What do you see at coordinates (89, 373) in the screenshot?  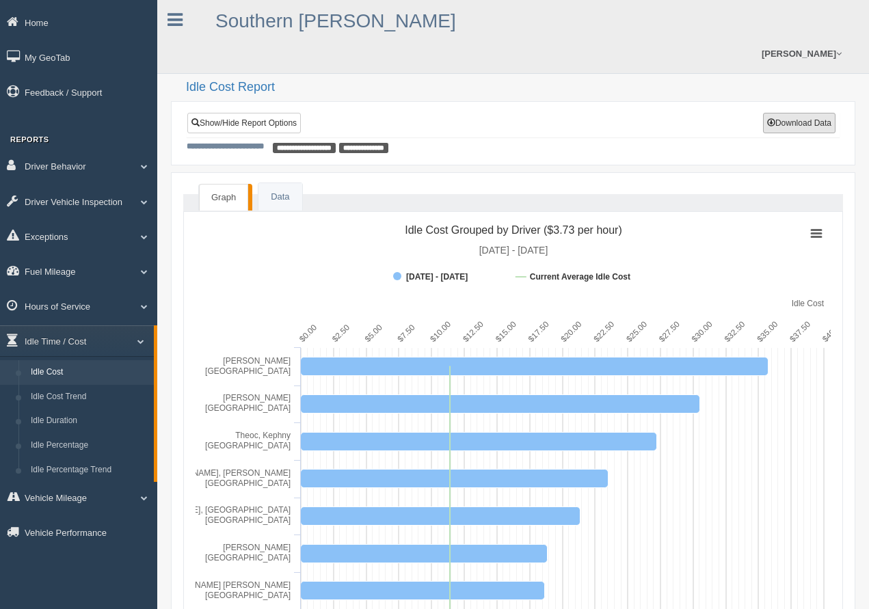 I see `a: Idle Cost` at bounding box center [89, 373].